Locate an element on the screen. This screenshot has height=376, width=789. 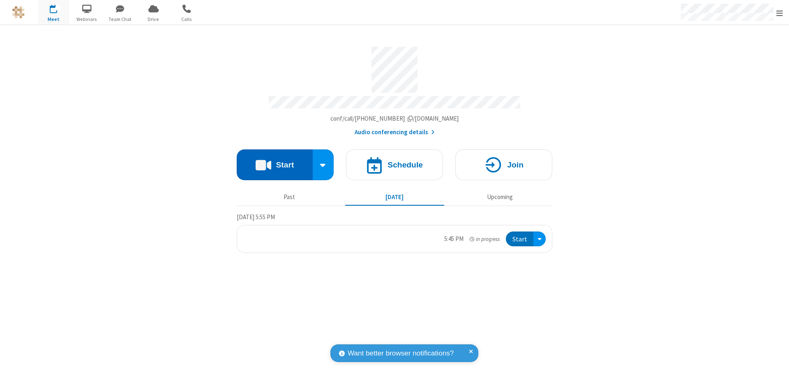
button: Audio conferencing details is located at coordinates (394, 132).